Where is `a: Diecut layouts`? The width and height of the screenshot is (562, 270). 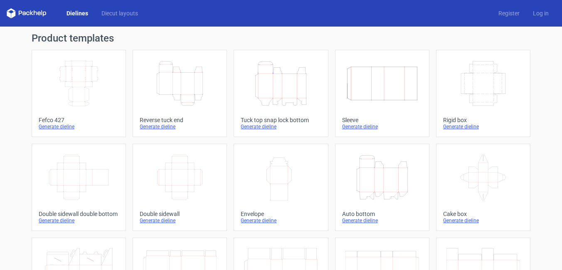
a: Diecut layouts is located at coordinates (120, 13).